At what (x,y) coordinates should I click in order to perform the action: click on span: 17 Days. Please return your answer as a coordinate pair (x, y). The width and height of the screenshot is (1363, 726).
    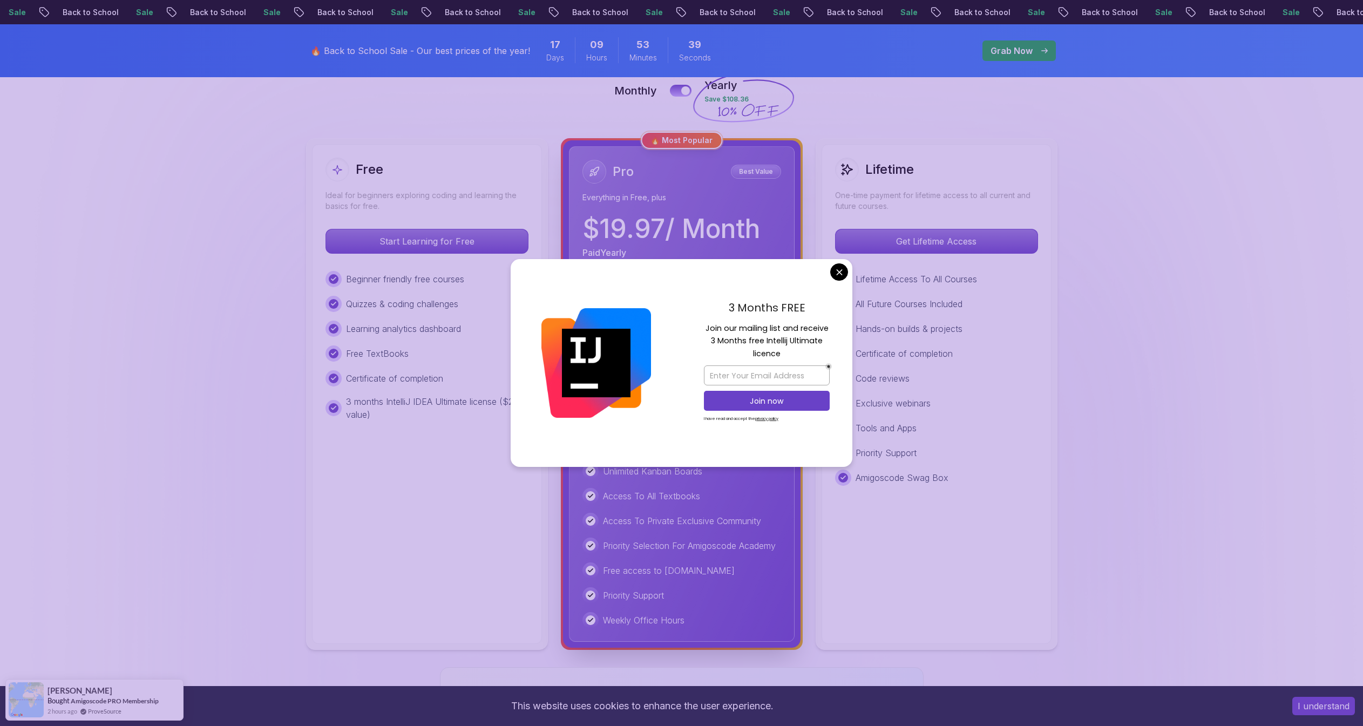
    Looking at the image, I should click on (555, 45).